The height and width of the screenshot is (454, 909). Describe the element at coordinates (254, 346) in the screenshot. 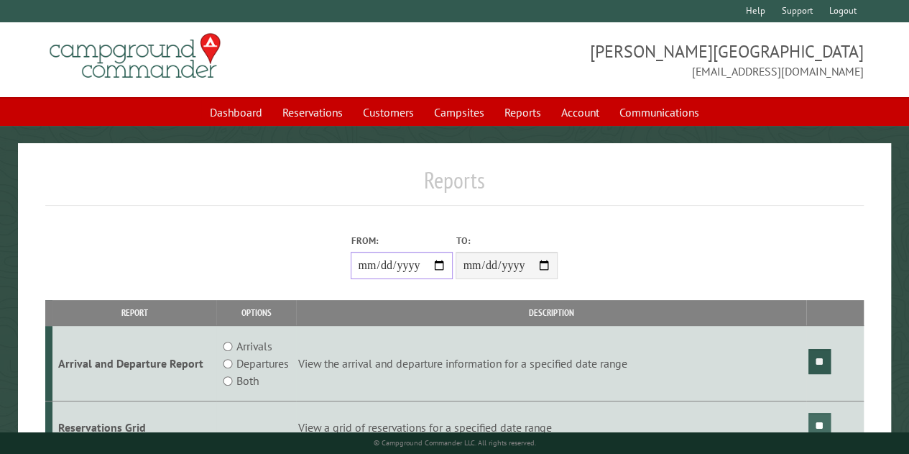

I see `label: Arrivals` at that location.